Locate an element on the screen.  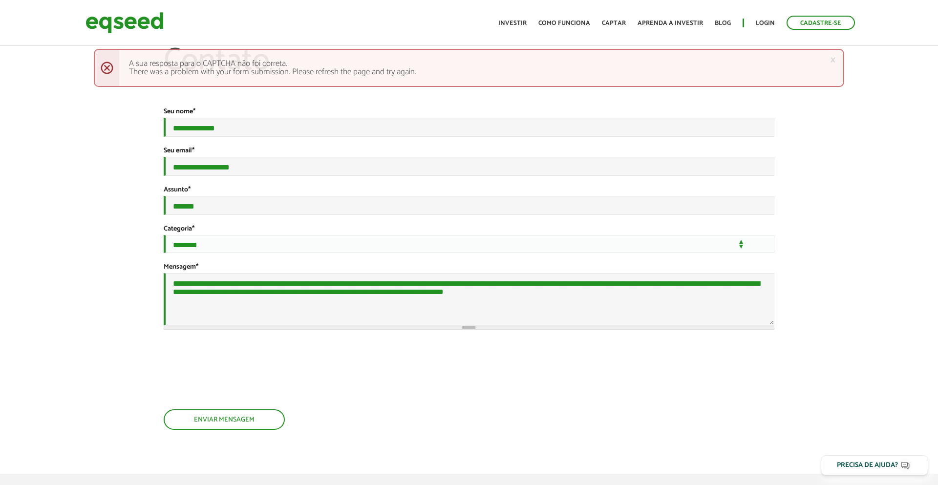
label: Mensagem is located at coordinates (181, 267).